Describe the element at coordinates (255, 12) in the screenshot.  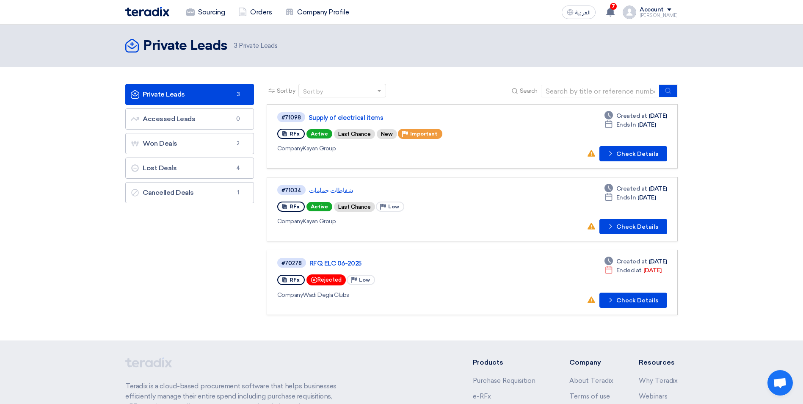
I see `a: Orders` at that location.